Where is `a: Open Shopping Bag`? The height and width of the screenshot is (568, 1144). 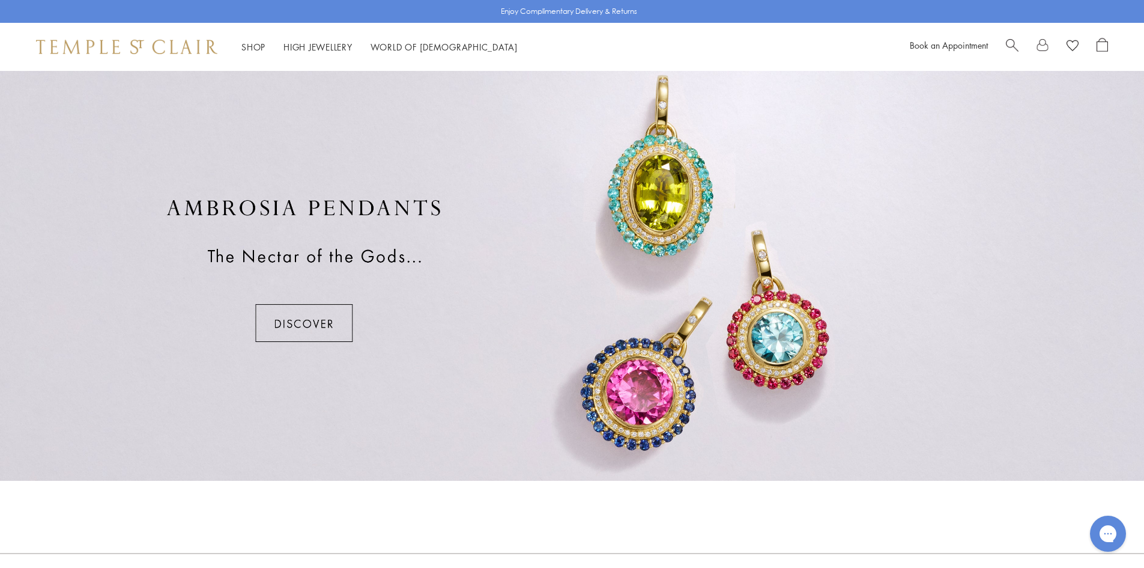
a: Open Shopping Bag is located at coordinates (1102, 47).